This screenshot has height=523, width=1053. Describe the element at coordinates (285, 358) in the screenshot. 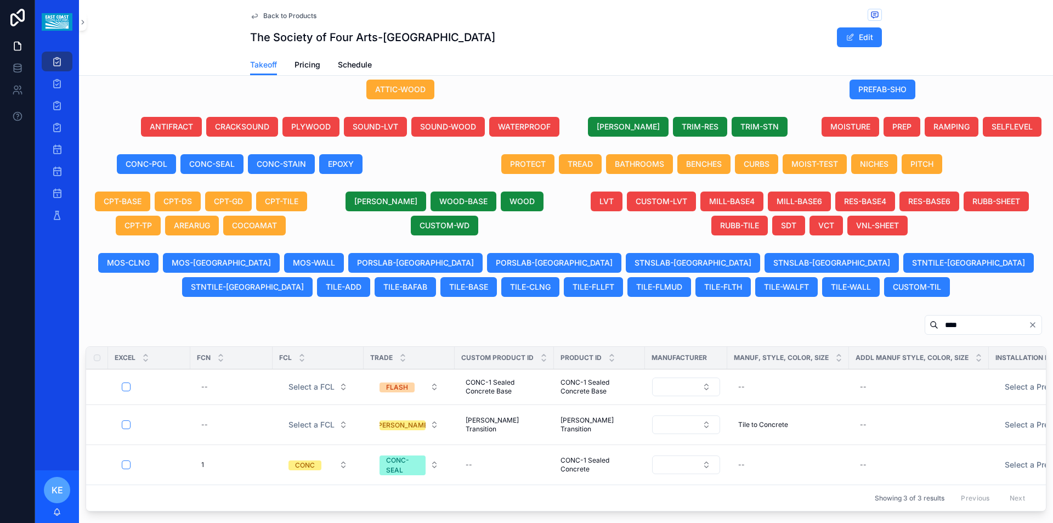

I see `span: FCL` at that location.